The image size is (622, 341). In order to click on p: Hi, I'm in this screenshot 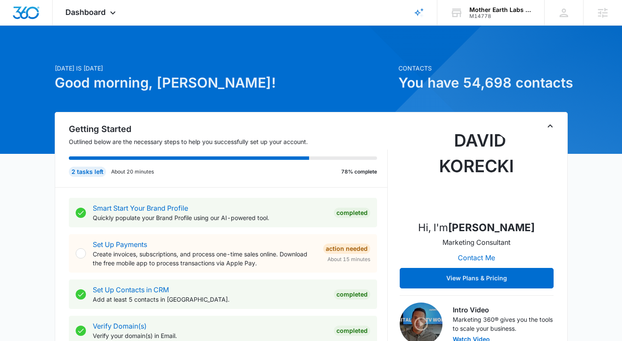, I will do `click(476, 228)`.